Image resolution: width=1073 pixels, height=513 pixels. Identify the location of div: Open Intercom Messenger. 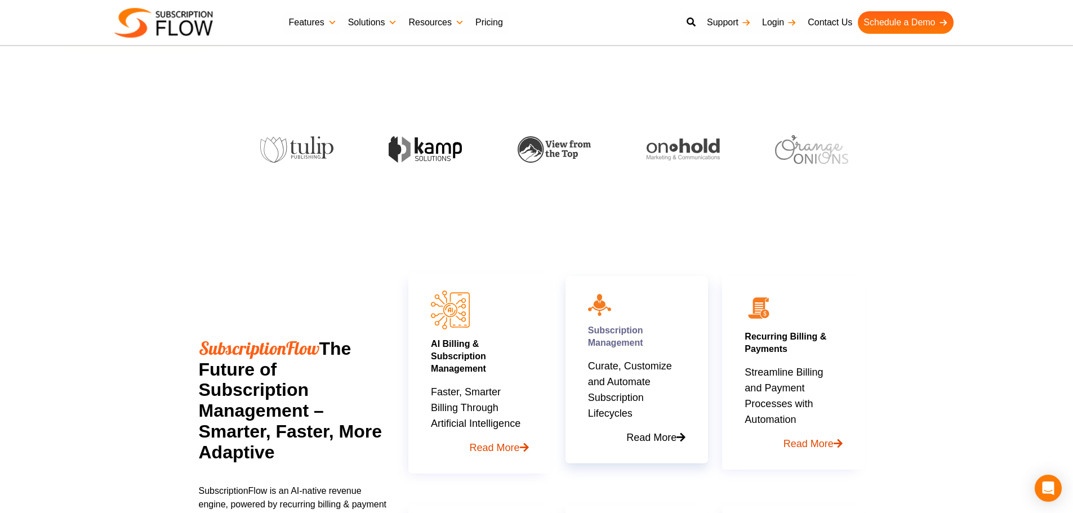
(1048, 488).